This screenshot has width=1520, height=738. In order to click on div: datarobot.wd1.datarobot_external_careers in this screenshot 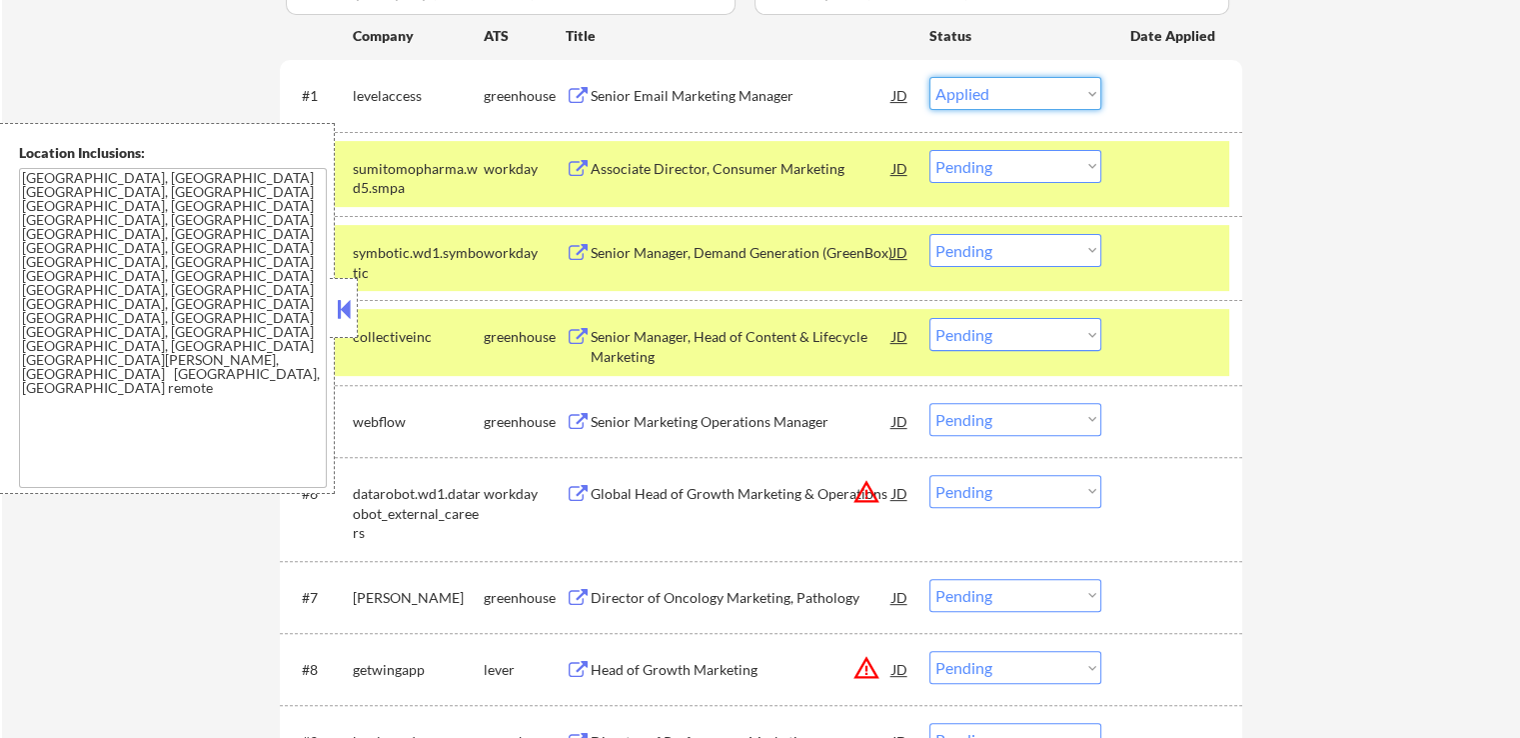, I will do `click(418, 513)`.